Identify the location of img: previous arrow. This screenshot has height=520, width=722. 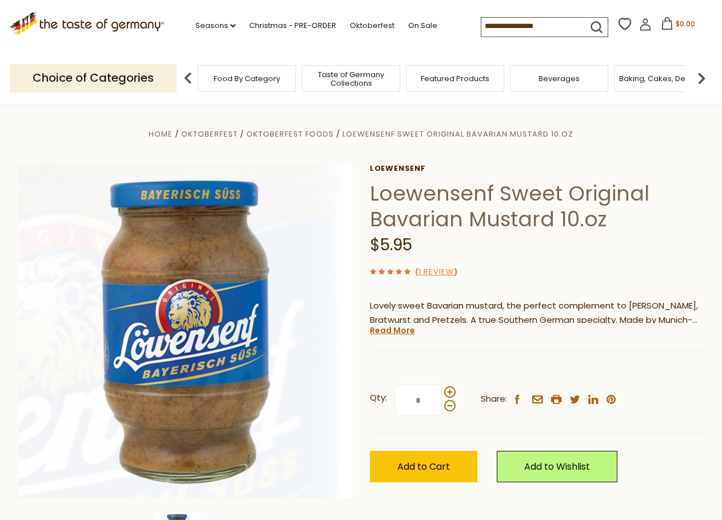
(188, 78).